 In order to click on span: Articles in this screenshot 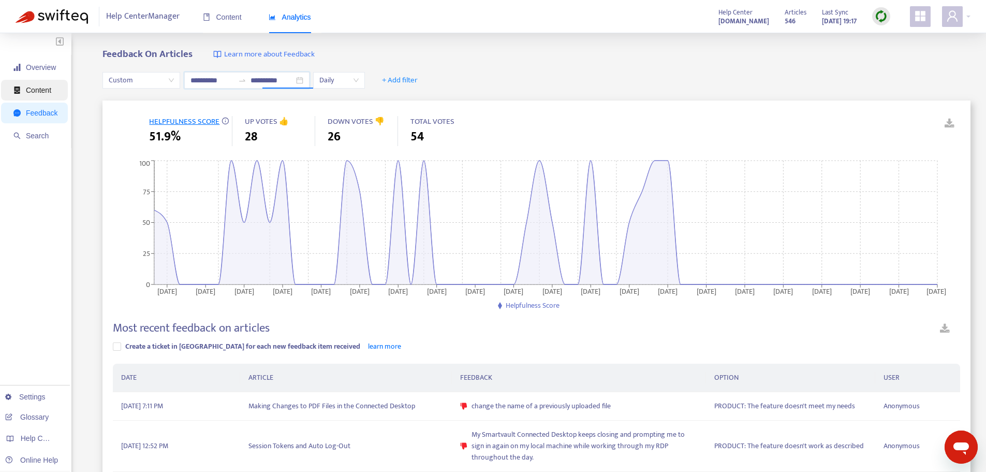, I will do `click(796, 12)`.